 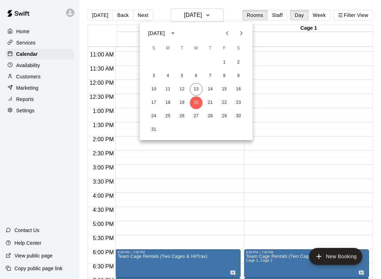 What do you see at coordinates (196, 48) in the screenshot?
I see `span: Wednesday` at bounding box center [196, 48].